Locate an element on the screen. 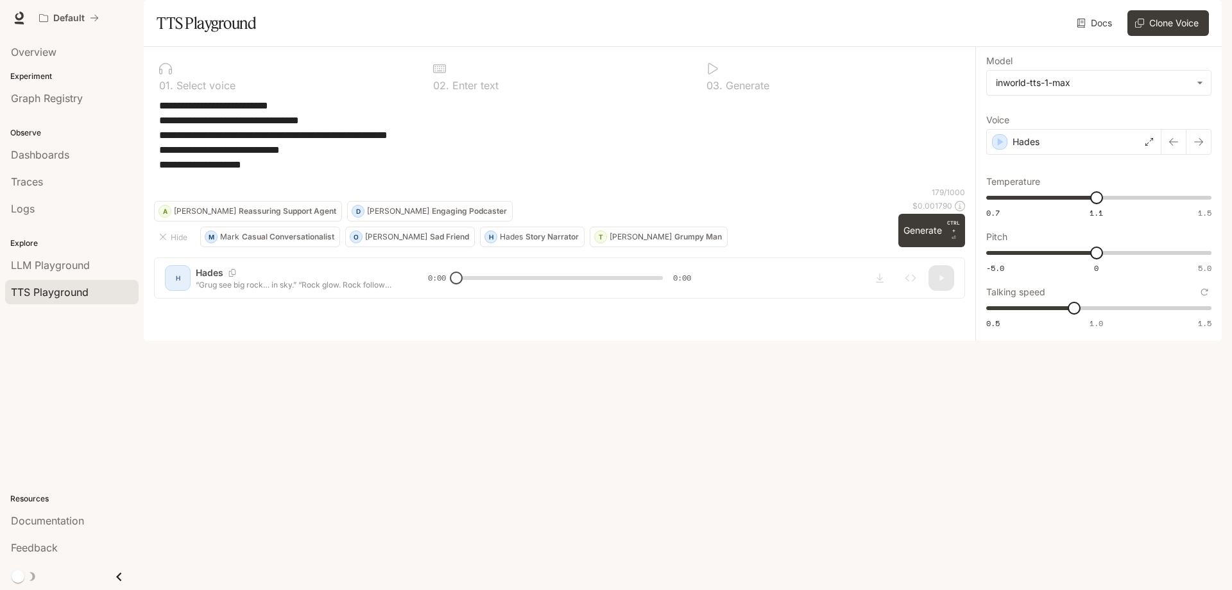 The image size is (1232, 590). p: 0 2 . is located at coordinates (441, 85).